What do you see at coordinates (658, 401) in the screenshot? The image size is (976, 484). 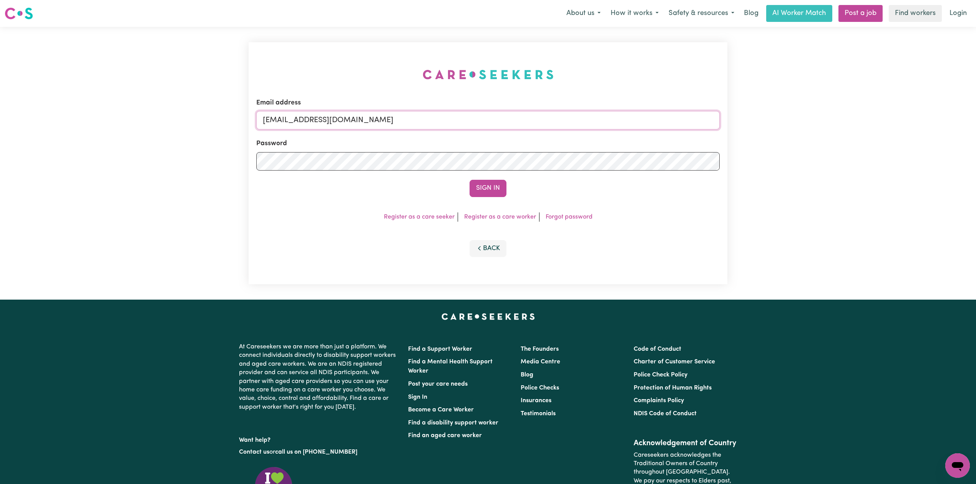 I see `a: Complaints Policy` at bounding box center [658, 401].